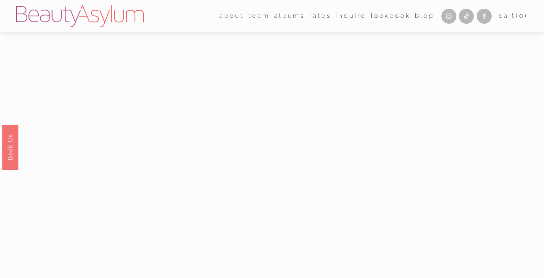 This screenshot has width=544, height=278. Describe the element at coordinates (289, 16) in the screenshot. I see `a: albums` at that location.